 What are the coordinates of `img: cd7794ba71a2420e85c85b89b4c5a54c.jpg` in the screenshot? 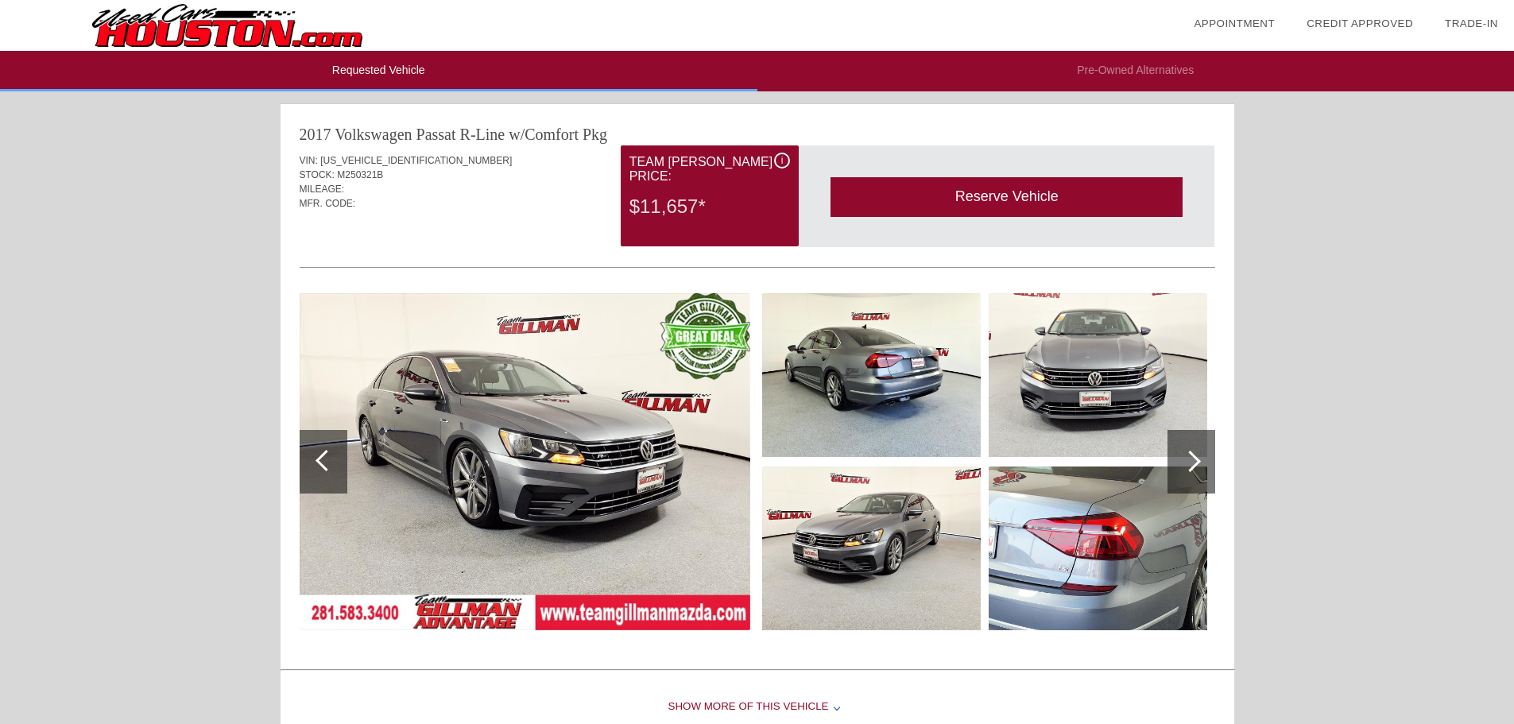 It's located at (1097, 548).